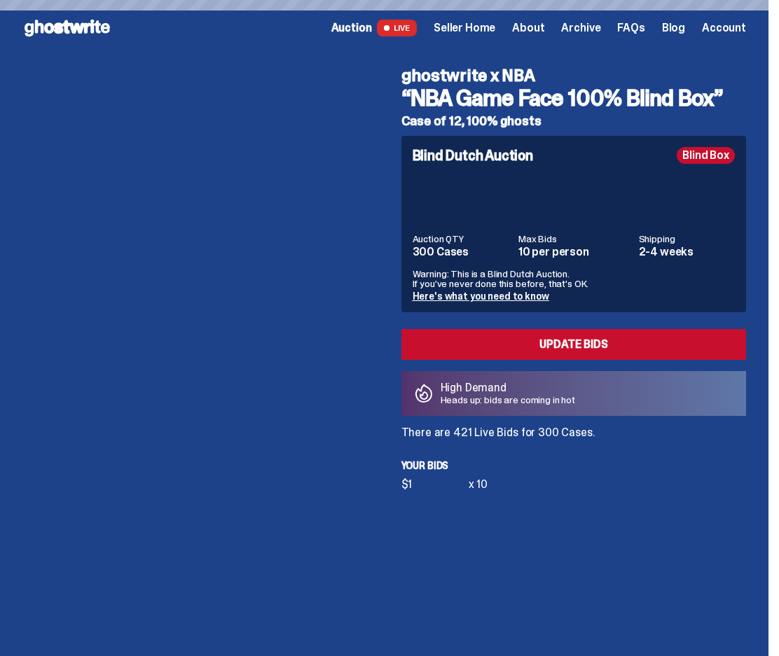 The height and width of the screenshot is (656, 779). I want to click on p: Warning: This is a Blind Dutch Auction. If you’ve never done this before, that’s OK., so click(574, 279).